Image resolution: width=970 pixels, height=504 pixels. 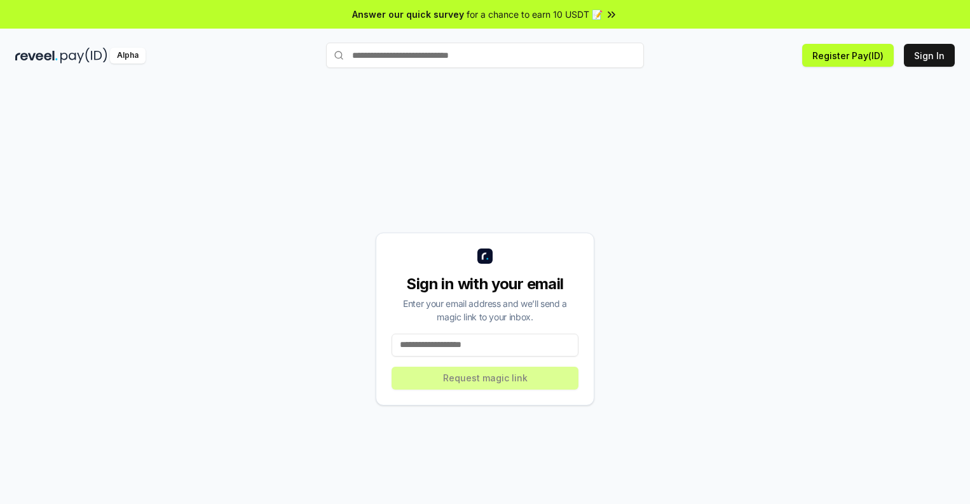 What do you see at coordinates (36, 55) in the screenshot?
I see `img: reveel_dark` at bounding box center [36, 55].